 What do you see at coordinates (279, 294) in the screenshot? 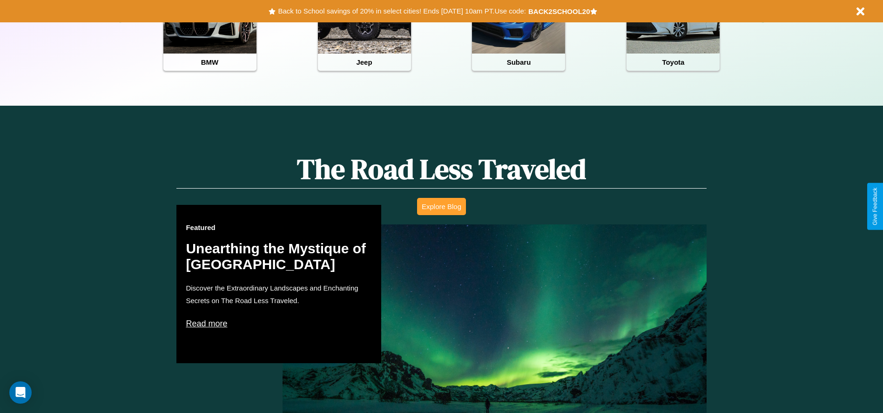
I see `p: Discover the Extraordinary Landscapes and Enchanting Secrets on The Road Less Traveled.` at bounding box center [279, 294].